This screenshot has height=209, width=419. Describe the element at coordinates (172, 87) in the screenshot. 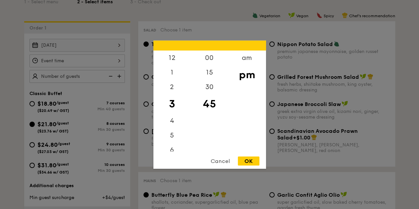

I see `div: 2` at that location.